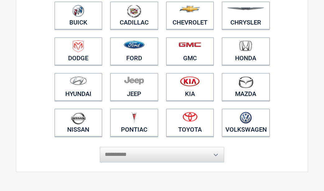  I want to click on img: cadillac, so click(134, 11).